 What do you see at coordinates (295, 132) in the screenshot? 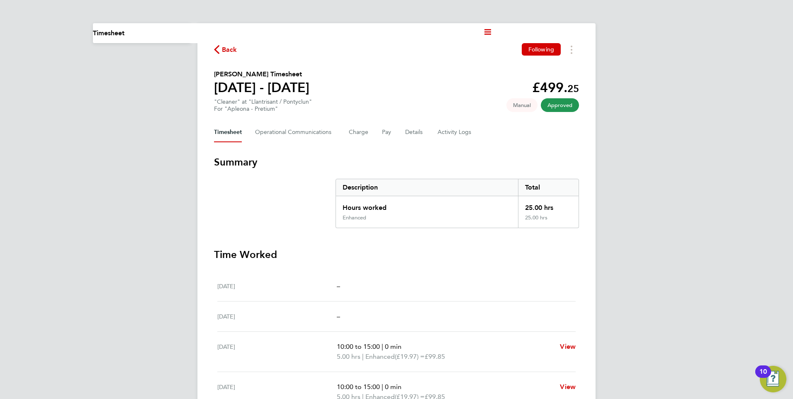
I see `button: Operational Communications` at bounding box center [295, 132].